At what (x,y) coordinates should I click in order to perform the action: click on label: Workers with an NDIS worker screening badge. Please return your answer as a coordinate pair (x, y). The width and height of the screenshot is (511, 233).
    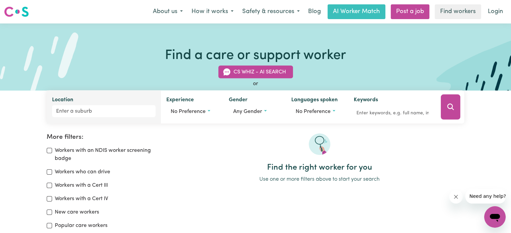
    Looking at the image, I should click on (110, 155).